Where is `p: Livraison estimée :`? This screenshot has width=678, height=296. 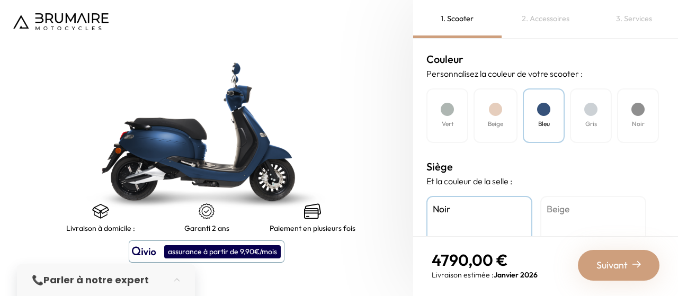 p: Livraison estimée : is located at coordinates (485, 275).